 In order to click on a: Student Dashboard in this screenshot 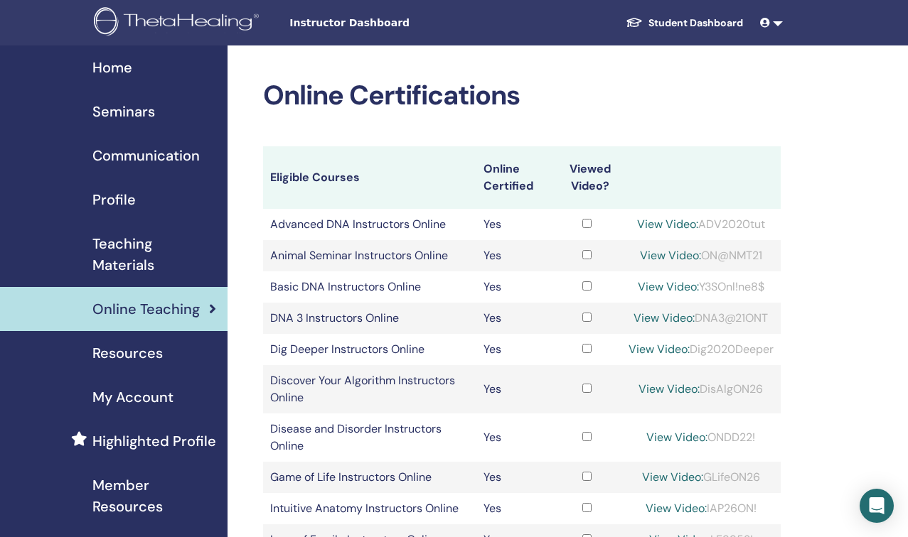, I will do `click(684, 23)`.